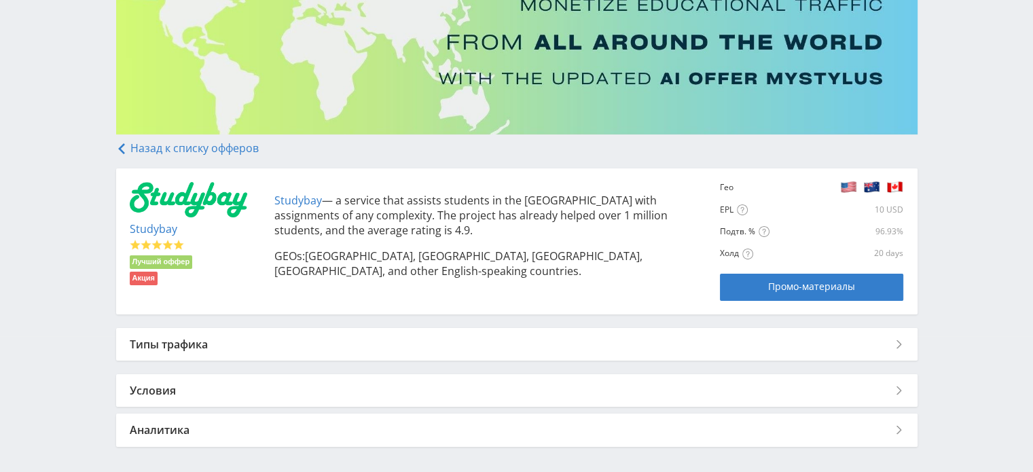 The image size is (1033, 472). What do you see at coordinates (848, 187) in the screenshot?
I see `img: 48eceb5f3be6f8b85a5de07a09b1de3d.png` at bounding box center [848, 187].